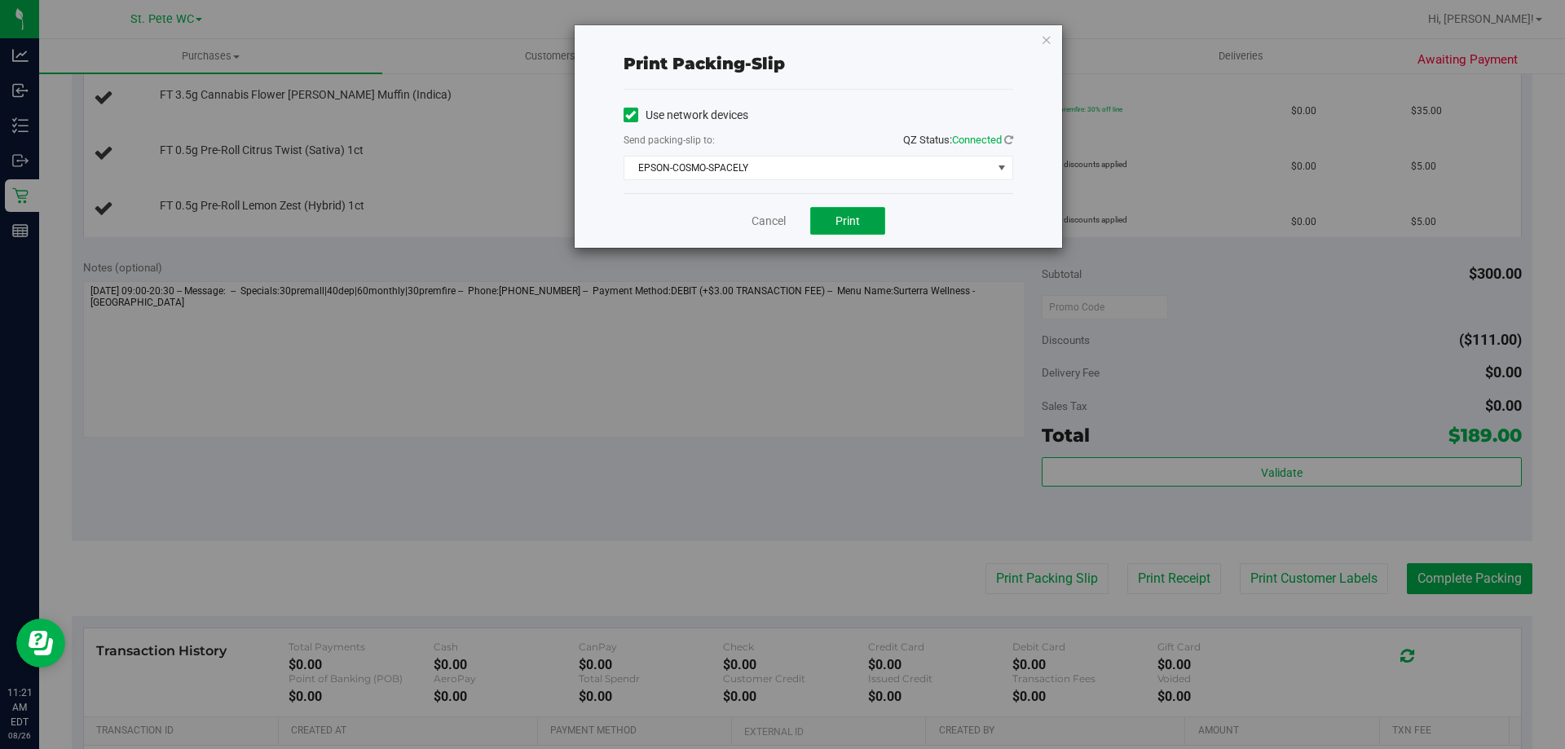 The image size is (1565, 749). I want to click on span: Print packing-slip, so click(704, 64).